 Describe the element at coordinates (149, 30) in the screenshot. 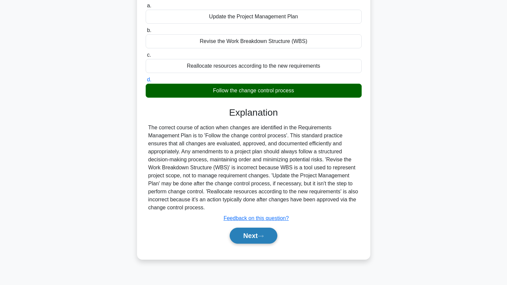

I see `span: b.` at that location.